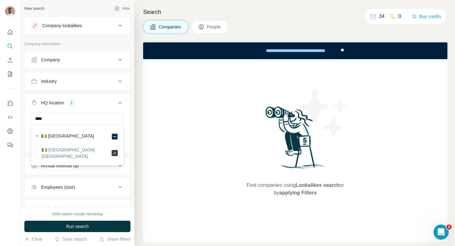 Image resolution: width=455 pixels, height=246 pixels. I want to click on div: Company lookalikes, so click(62, 26).